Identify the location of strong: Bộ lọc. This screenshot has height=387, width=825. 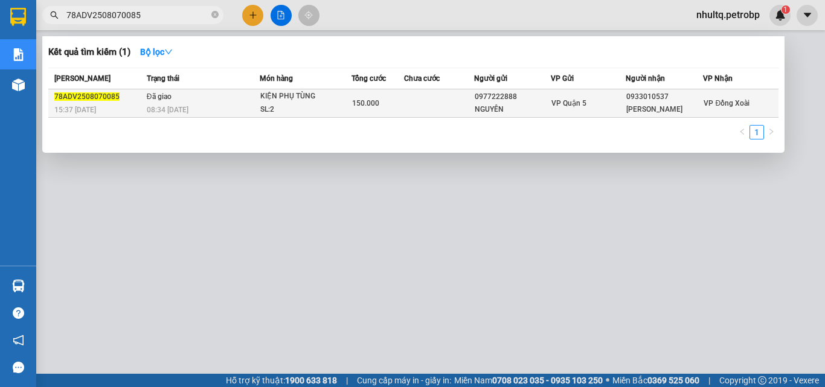
(156, 52).